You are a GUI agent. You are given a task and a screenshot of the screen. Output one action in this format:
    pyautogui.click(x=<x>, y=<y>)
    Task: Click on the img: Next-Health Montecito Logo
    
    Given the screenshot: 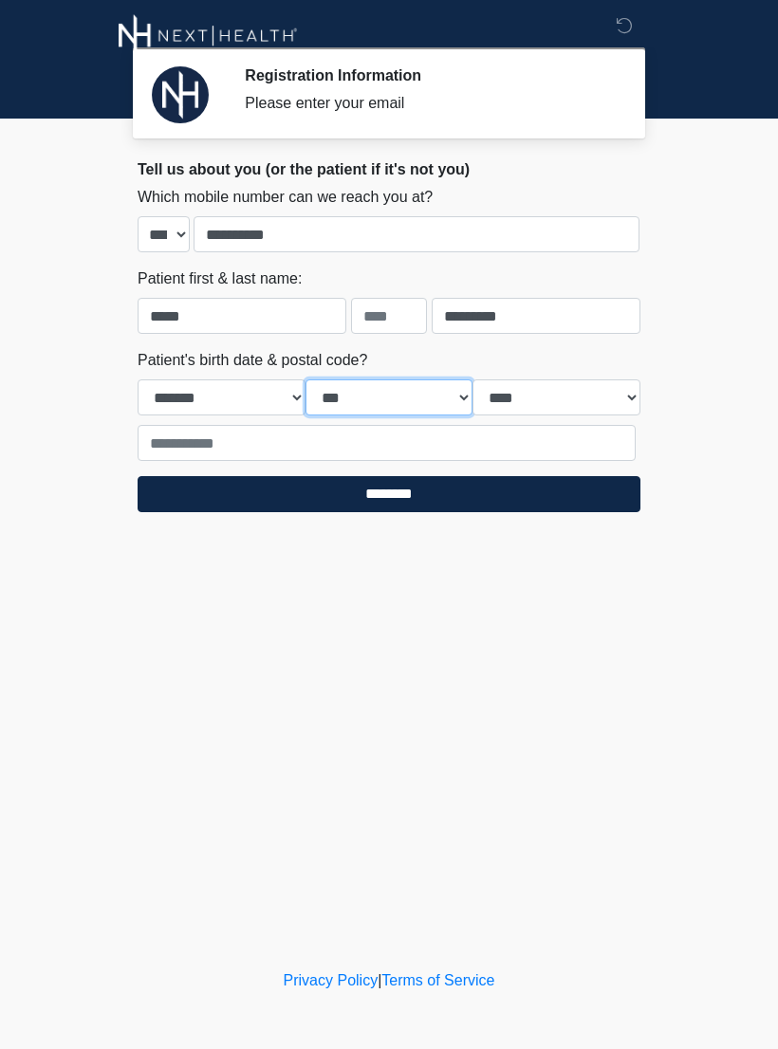 What is the action you would take?
    pyautogui.click(x=208, y=35)
    